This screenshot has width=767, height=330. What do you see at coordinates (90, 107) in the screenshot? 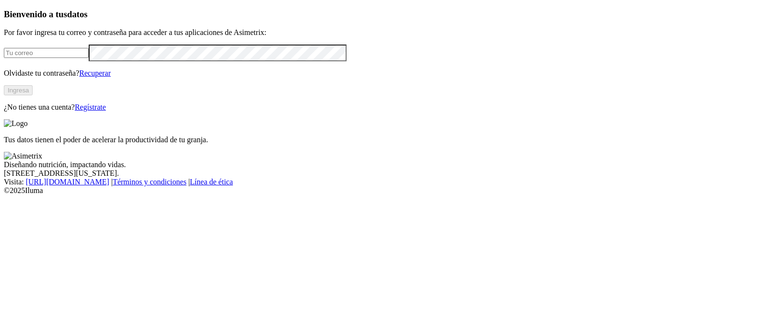
I see `a: Regístrate` at bounding box center [90, 107].